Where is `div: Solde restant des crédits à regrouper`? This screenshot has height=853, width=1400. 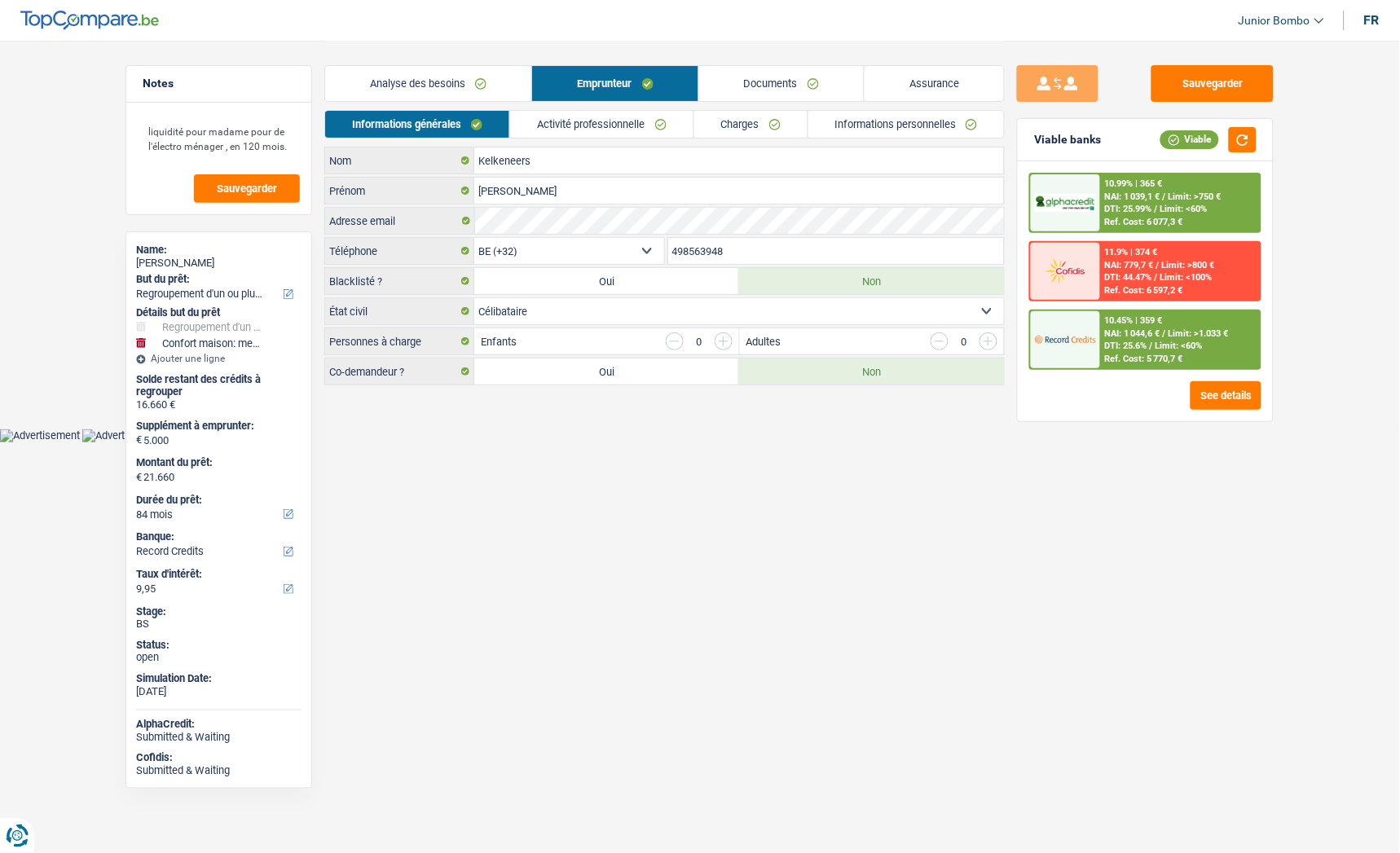 div: Solde restant des crédits à regrouper is located at coordinates (218, 385).